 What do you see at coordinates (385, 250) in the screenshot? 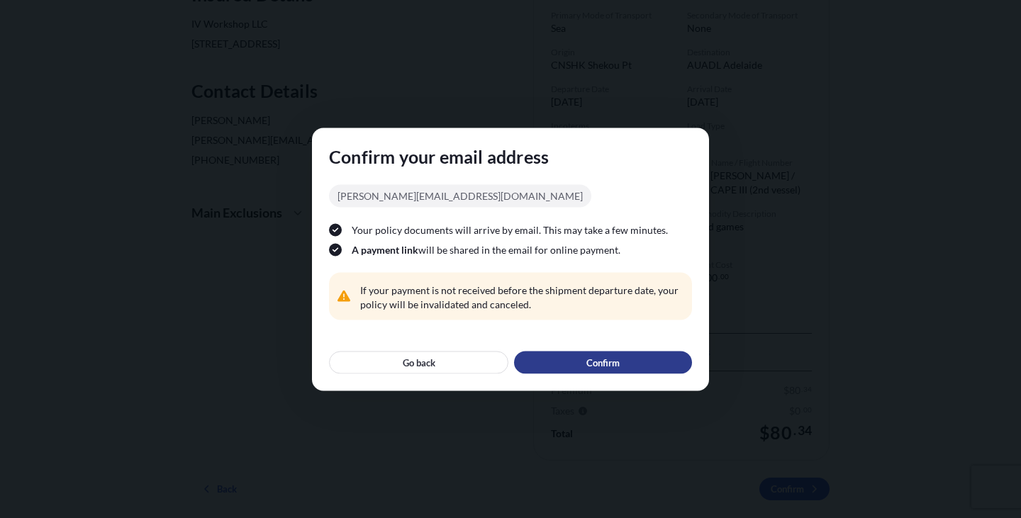
I see `span: A payment link` at bounding box center [385, 250].